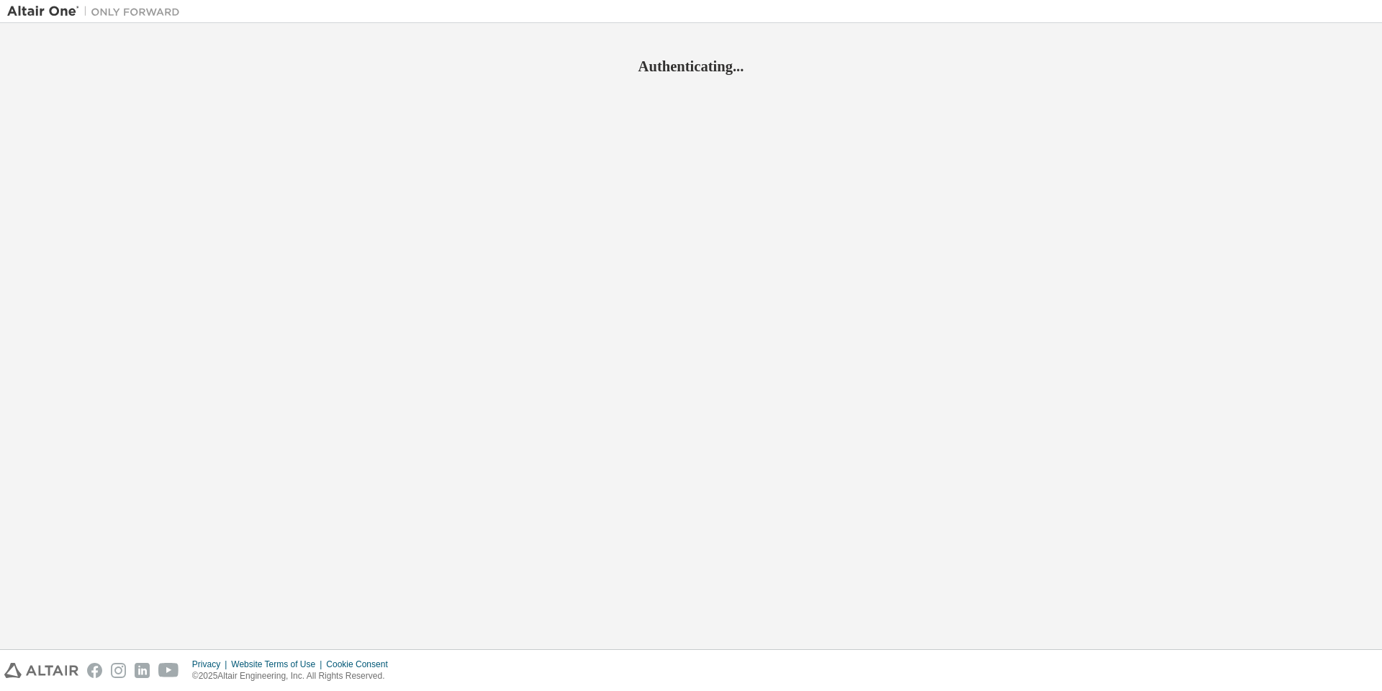 The height and width of the screenshot is (691, 1382). I want to click on img: facebook.svg, so click(94, 670).